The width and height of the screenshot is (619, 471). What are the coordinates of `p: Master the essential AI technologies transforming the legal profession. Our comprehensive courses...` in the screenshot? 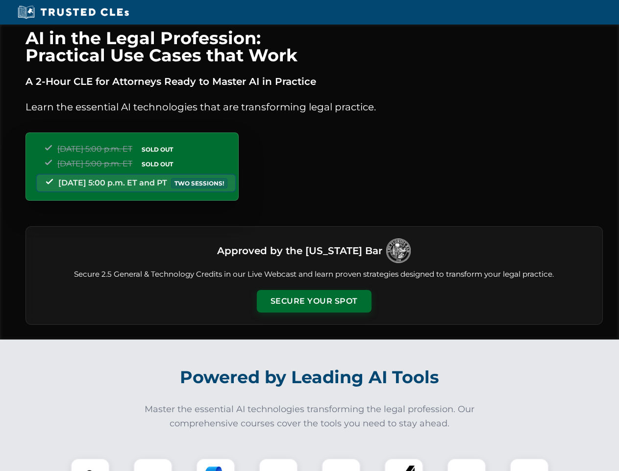 It's located at (310, 416).